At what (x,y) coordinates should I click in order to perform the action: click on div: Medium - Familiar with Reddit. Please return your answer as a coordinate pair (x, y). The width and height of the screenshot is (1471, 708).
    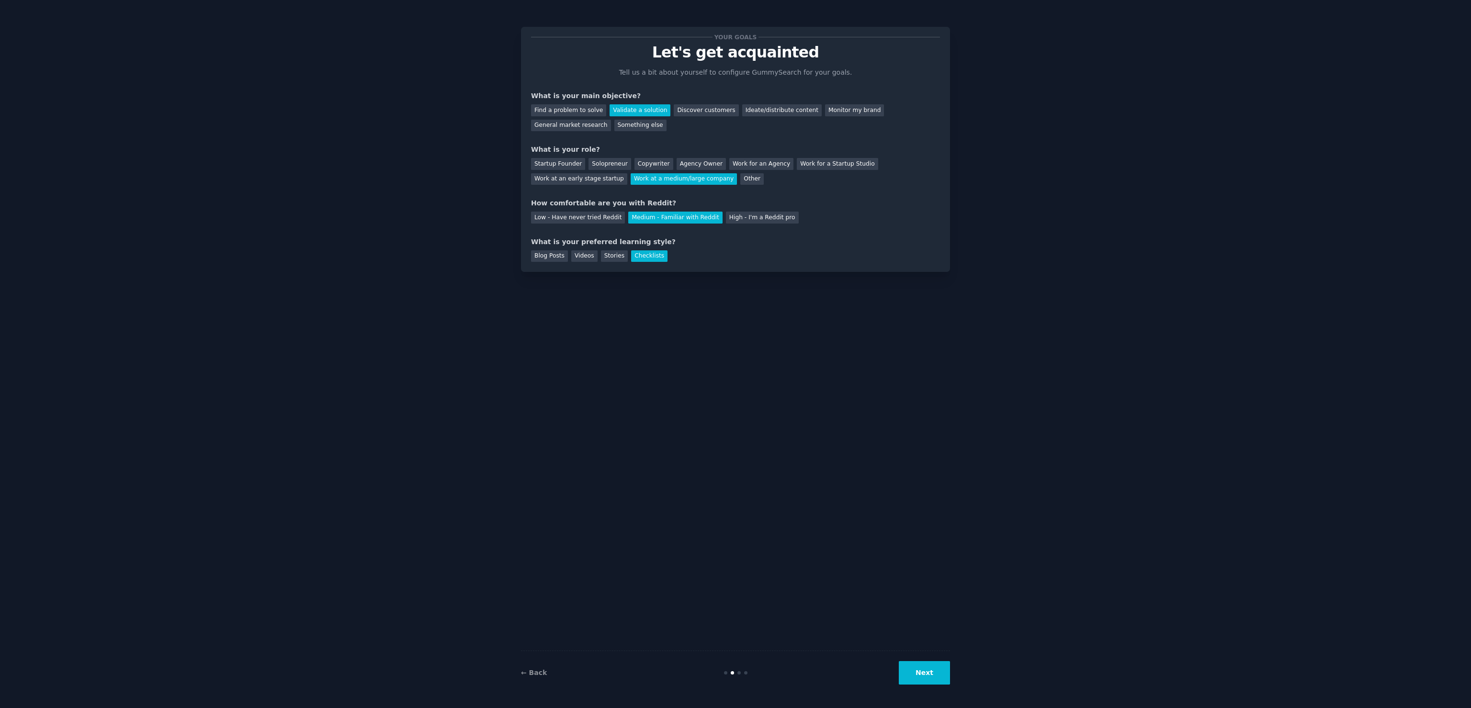
    Looking at the image, I should click on (675, 217).